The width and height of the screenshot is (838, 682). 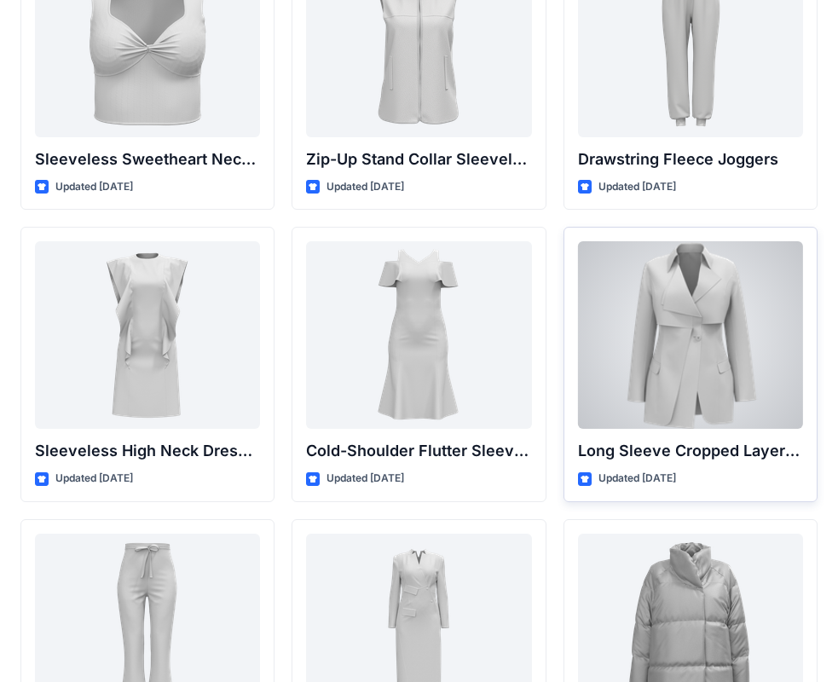 What do you see at coordinates (419, 451) in the screenshot?
I see `p: Cold-Shoulder Flutter Sleeve Midi Dress` at bounding box center [419, 451].